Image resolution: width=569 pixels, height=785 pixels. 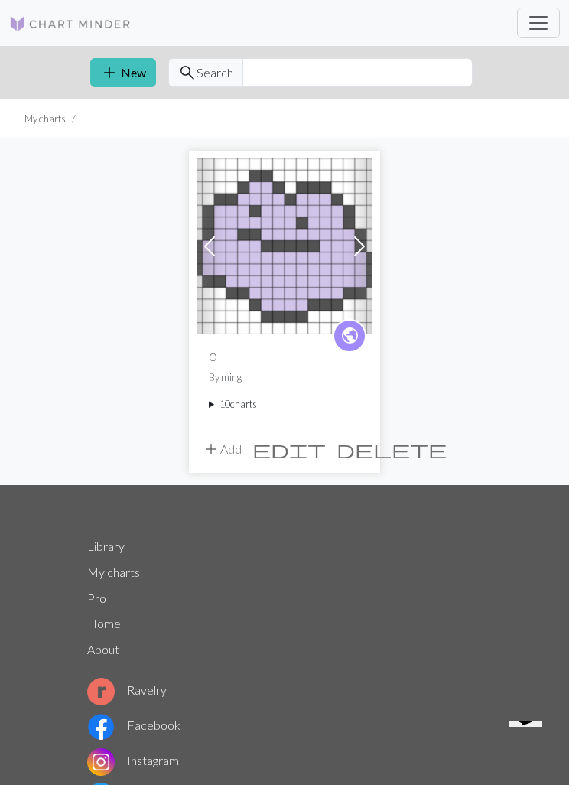 I want to click on a: Ravelry, so click(x=127, y=689).